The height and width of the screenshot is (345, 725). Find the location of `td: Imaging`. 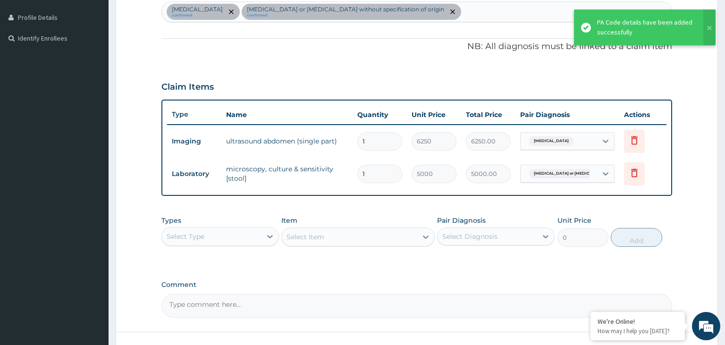

td: Imaging is located at coordinates (194, 141).